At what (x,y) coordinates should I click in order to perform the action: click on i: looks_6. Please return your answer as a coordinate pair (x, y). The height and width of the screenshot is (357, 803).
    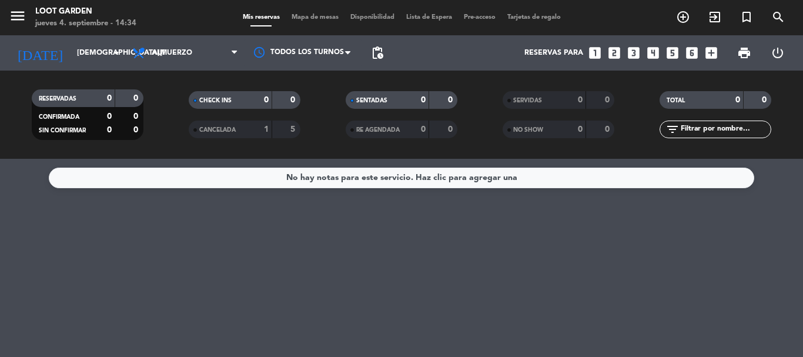
    Looking at the image, I should click on (692, 53).